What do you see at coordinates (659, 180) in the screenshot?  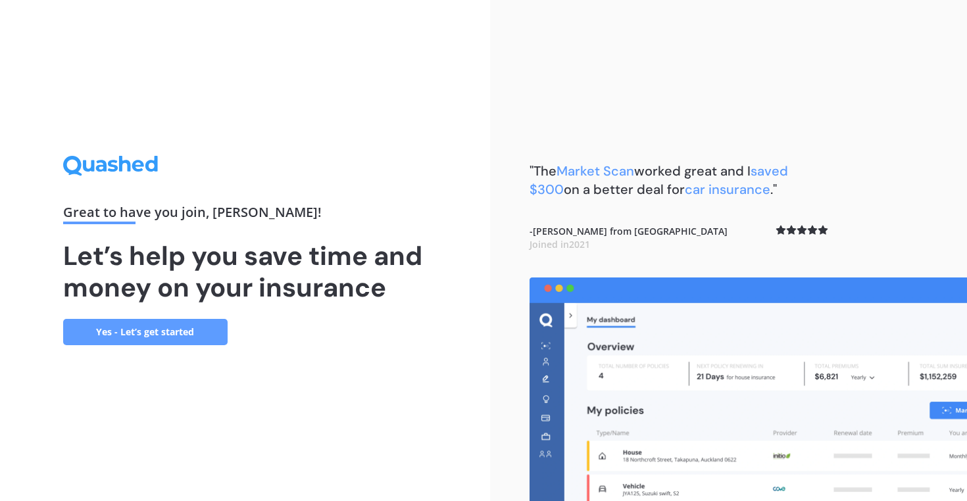 I see `b: "The worked great and I on a better deal for ."` at bounding box center [659, 180].